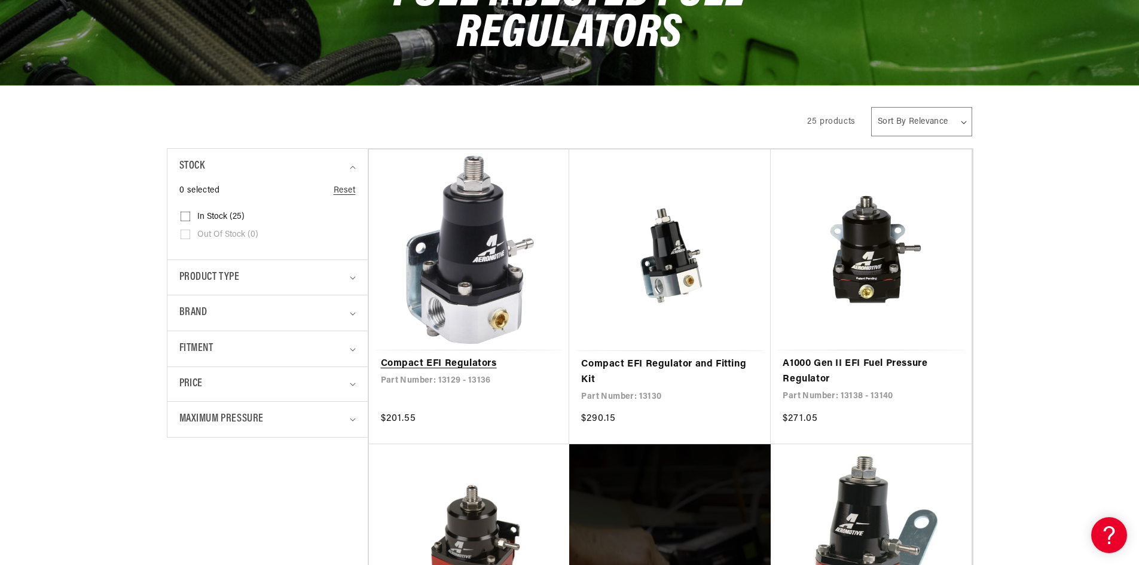 This screenshot has width=1139, height=565. What do you see at coordinates (267, 348) in the screenshot?
I see `summary: Fitment (0 selected)` at bounding box center [267, 348].